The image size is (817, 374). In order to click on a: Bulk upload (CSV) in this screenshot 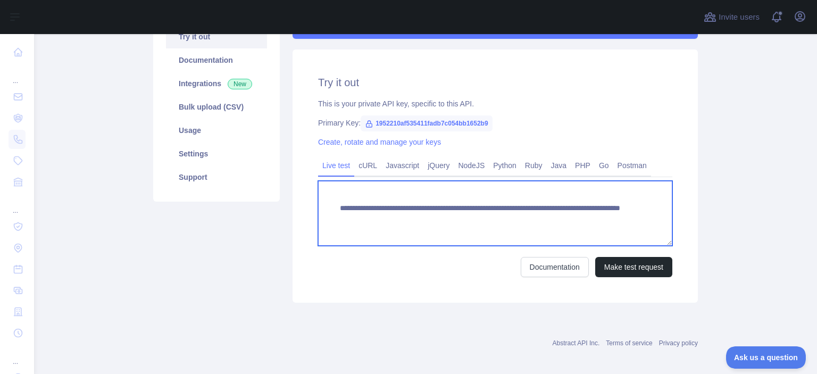, I will do `click(217, 107)`.